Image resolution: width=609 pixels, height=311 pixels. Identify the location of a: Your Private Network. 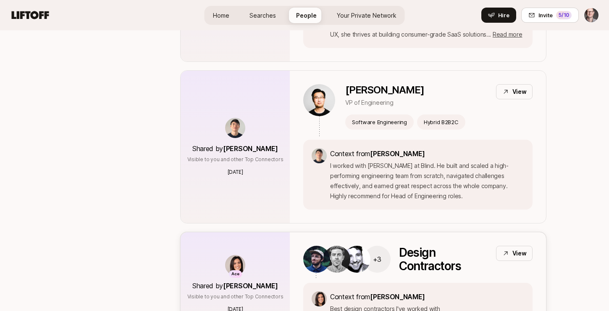
(367, 15).